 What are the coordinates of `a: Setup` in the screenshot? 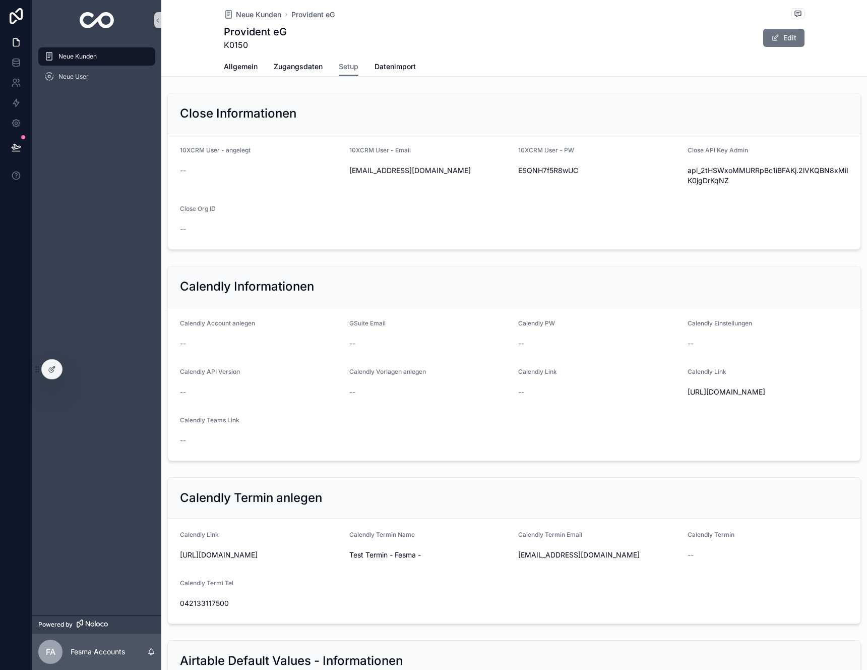 It's located at (348, 67).